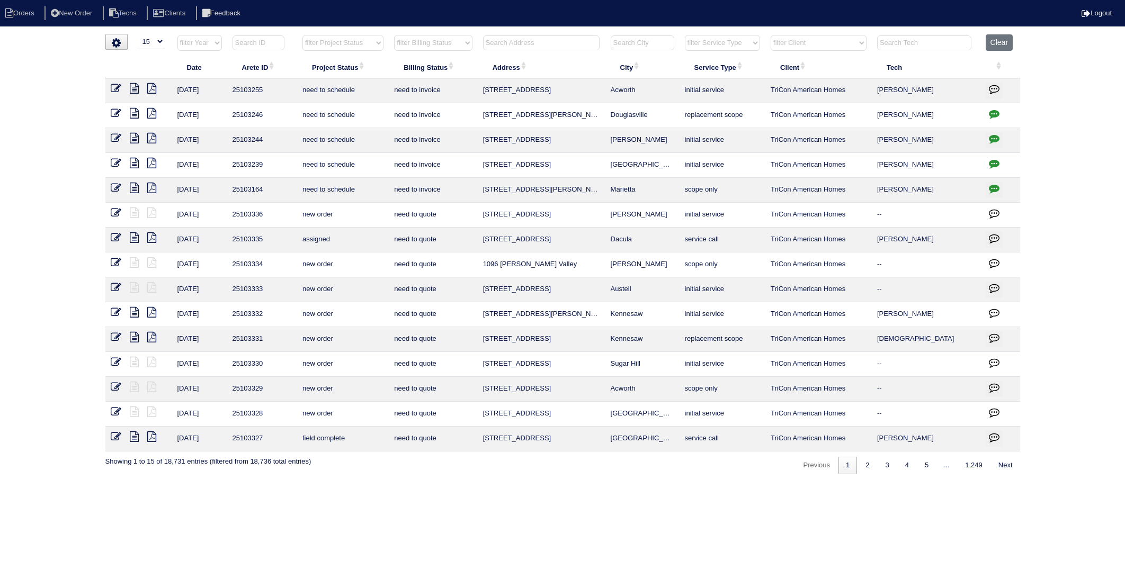  I want to click on th: Date, so click(200, 67).